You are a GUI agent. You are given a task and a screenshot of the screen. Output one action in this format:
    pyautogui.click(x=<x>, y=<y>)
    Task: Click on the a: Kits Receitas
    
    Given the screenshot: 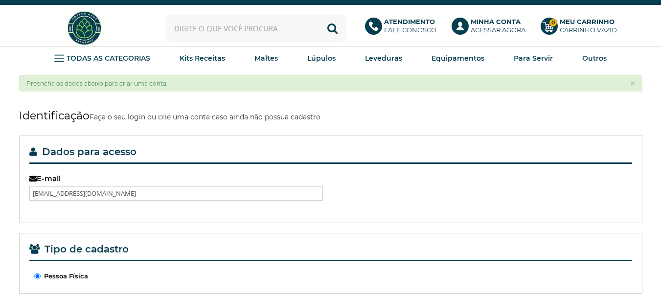 What is the action you would take?
    pyautogui.click(x=202, y=58)
    